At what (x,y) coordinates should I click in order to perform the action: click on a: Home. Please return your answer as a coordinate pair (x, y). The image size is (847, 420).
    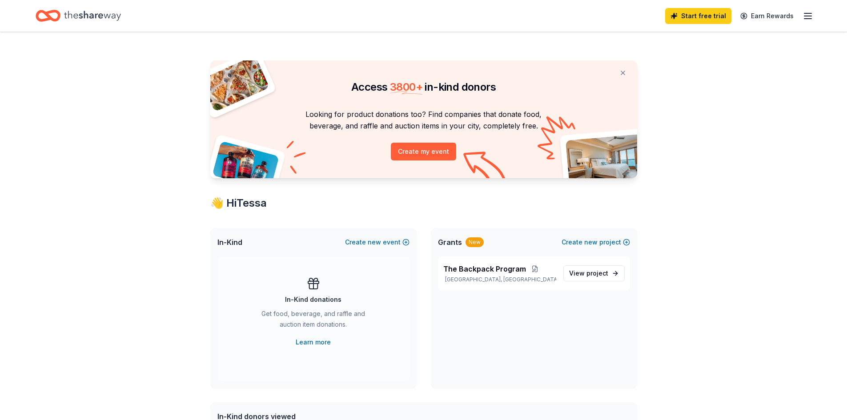
    Looking at the image, I should click on (78, 16).